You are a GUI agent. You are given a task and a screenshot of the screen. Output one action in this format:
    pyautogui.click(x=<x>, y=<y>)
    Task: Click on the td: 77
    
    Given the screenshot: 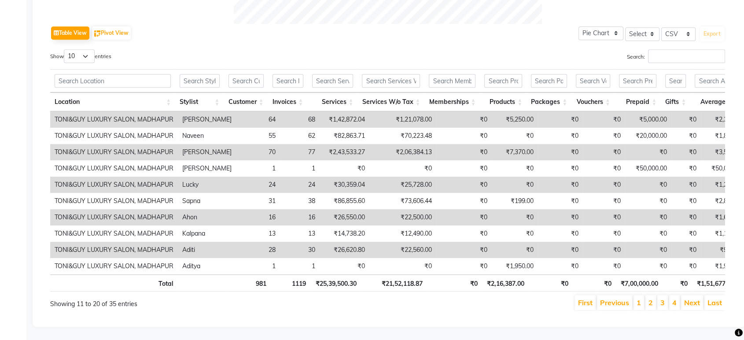 What is the action you would take?
    pyautogui.click(x=300, y=152)
    